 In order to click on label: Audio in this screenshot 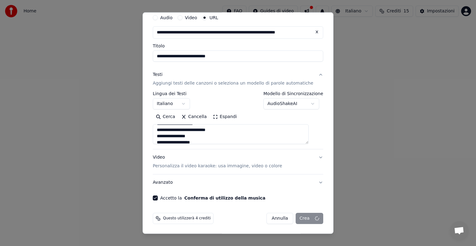, I will do `click(167, 18)`.